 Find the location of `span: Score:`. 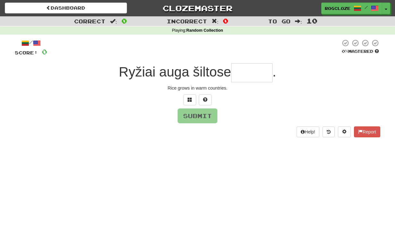

span: Score: is located at coordinates (26, 53).